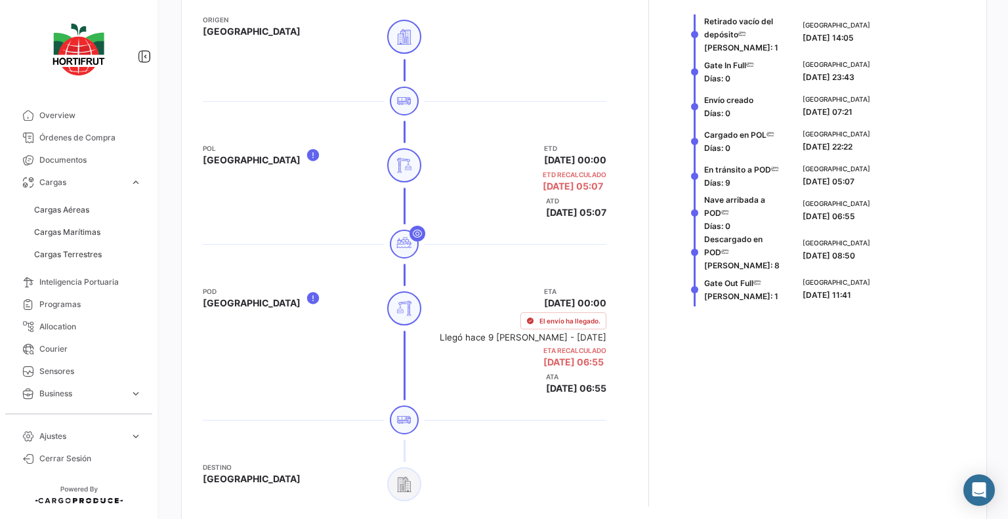 This screenshot has width=1008, height=519. What do you see at coordinates (91, 116) in the screenshot?
I see `span: Overview` at bounding box center [91, 116].